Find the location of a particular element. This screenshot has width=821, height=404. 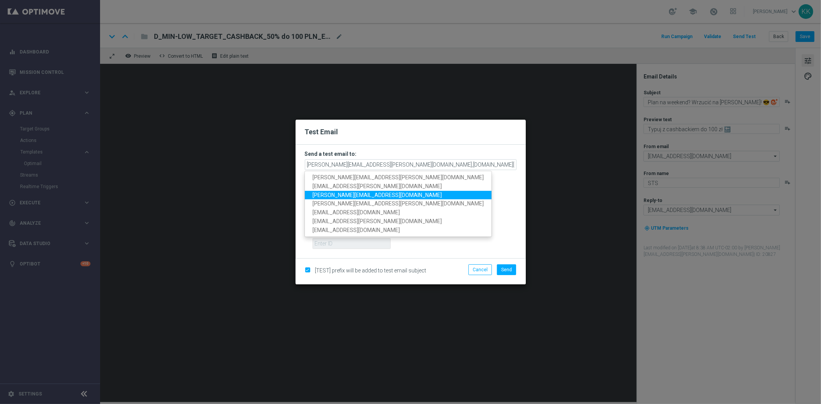

h2: Test Email is located at coordinates (411, 132).